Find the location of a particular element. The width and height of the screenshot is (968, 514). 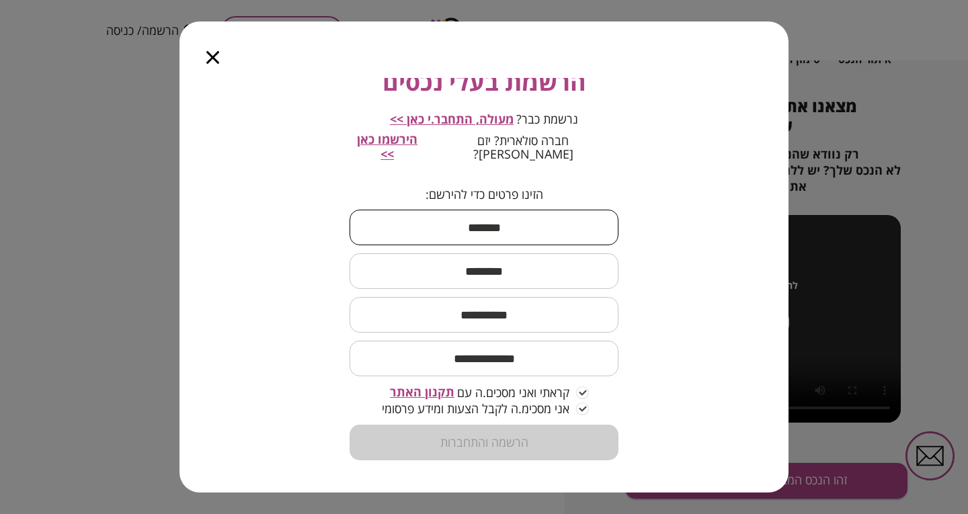

span: הזינו פרטים כדי להירשם: is located at coordinates (484, 195).